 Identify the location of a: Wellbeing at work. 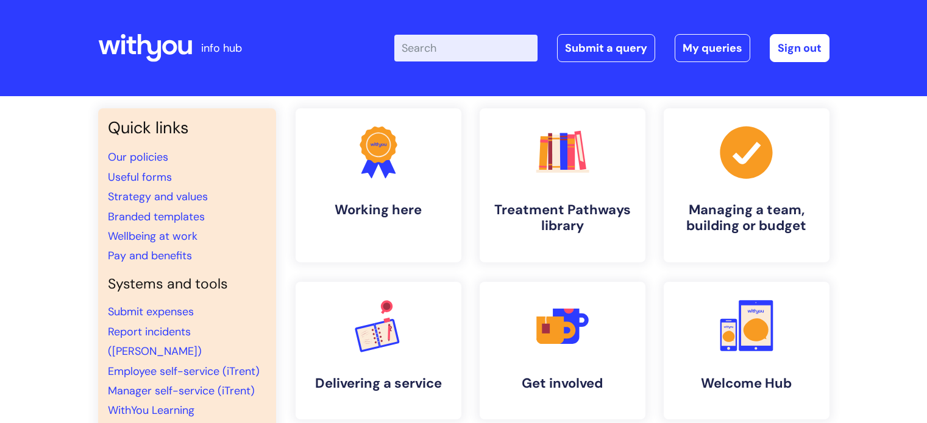
(152, 236).